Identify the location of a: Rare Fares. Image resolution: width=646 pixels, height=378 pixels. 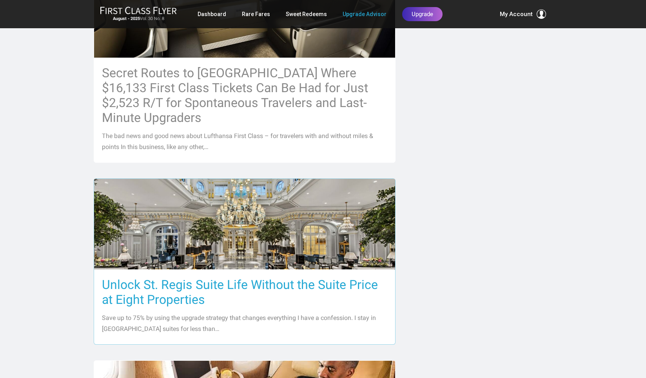
(256, 14).